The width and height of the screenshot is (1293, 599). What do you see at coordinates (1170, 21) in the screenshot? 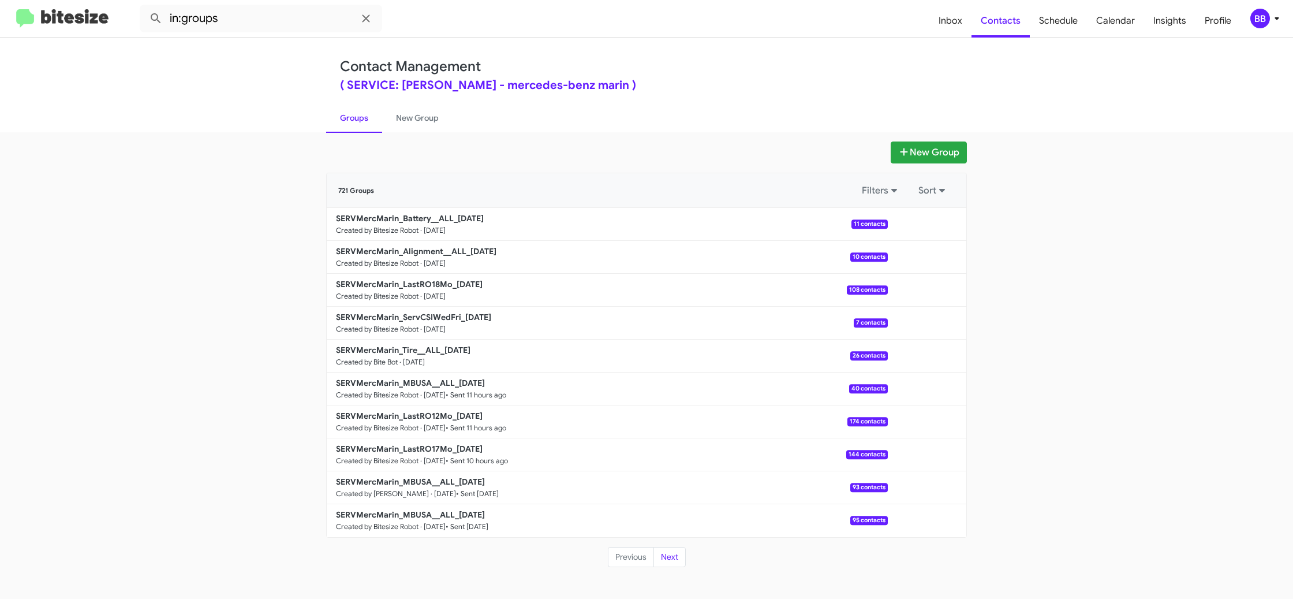
I see `a: Insights` at bounding box center [1170, 21].